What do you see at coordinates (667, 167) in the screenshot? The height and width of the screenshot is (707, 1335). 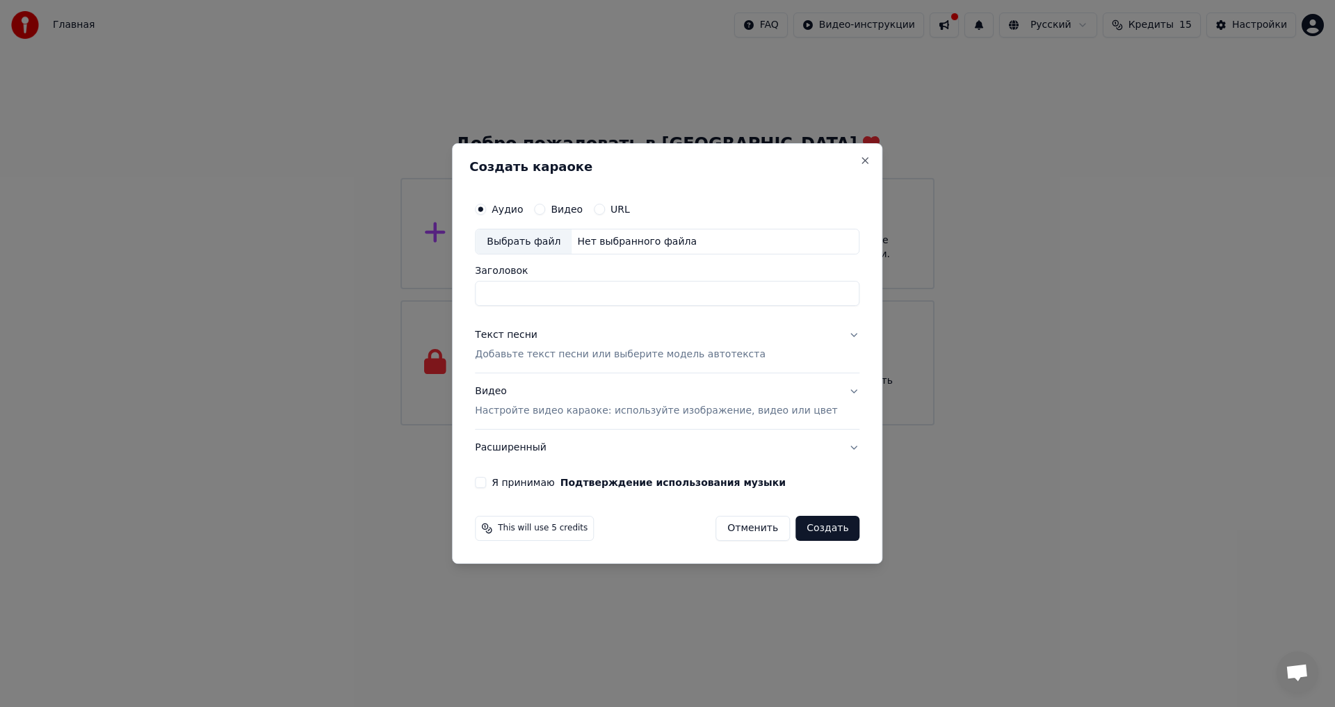 I see `h2: Создать караоке` at bounding box center [667, 167].